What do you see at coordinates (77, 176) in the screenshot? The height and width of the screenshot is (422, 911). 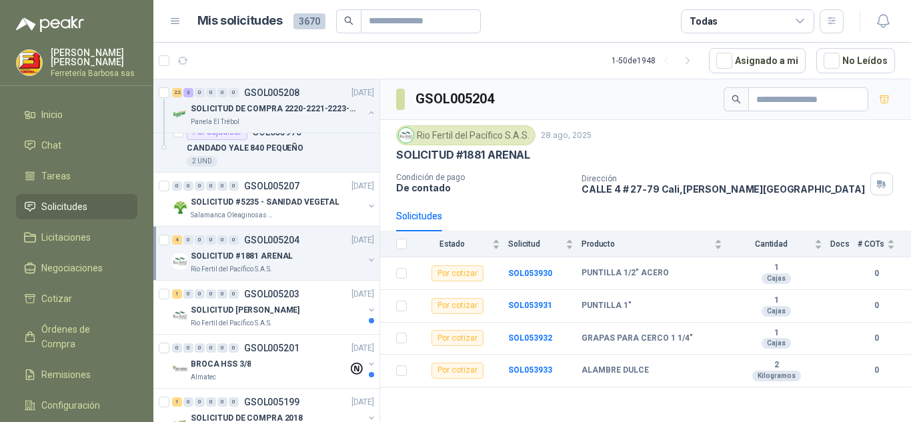 I see `a: Tareas` at bounding box center [77, 176].